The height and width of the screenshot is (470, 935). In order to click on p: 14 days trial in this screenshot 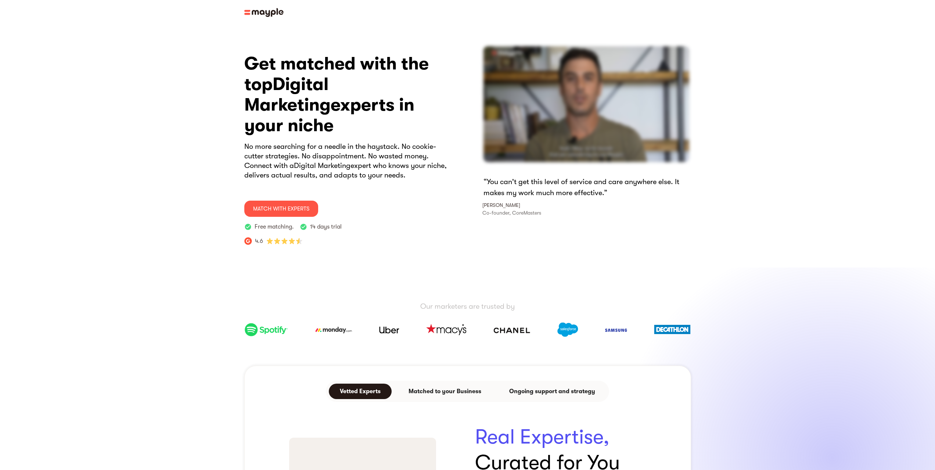, I will do `click(326, 227)`.